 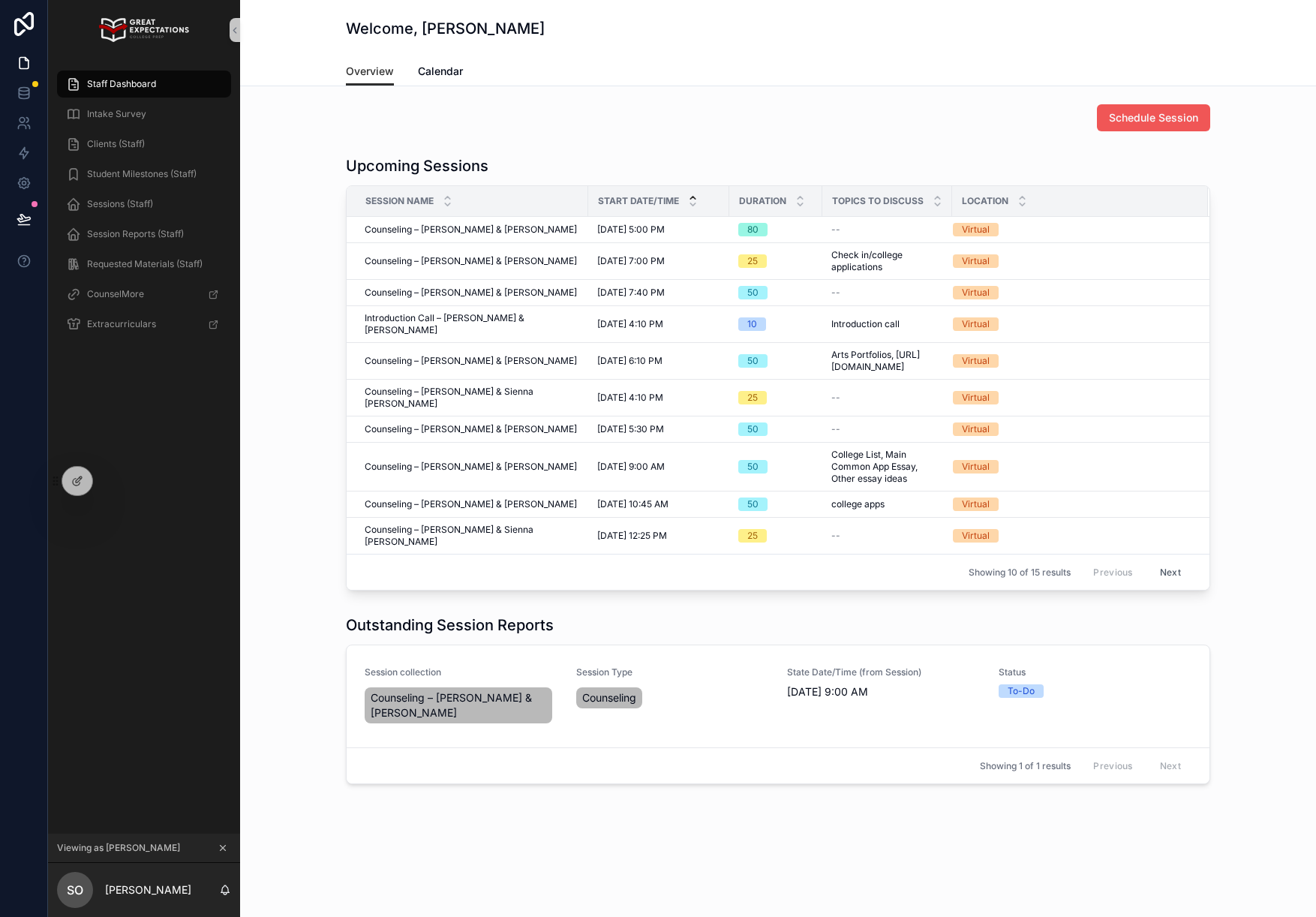 What do you see at coordinates (116, 144) in the screenshot?
I see `span: Clients (Staff)` at bounding box center [116, 144].